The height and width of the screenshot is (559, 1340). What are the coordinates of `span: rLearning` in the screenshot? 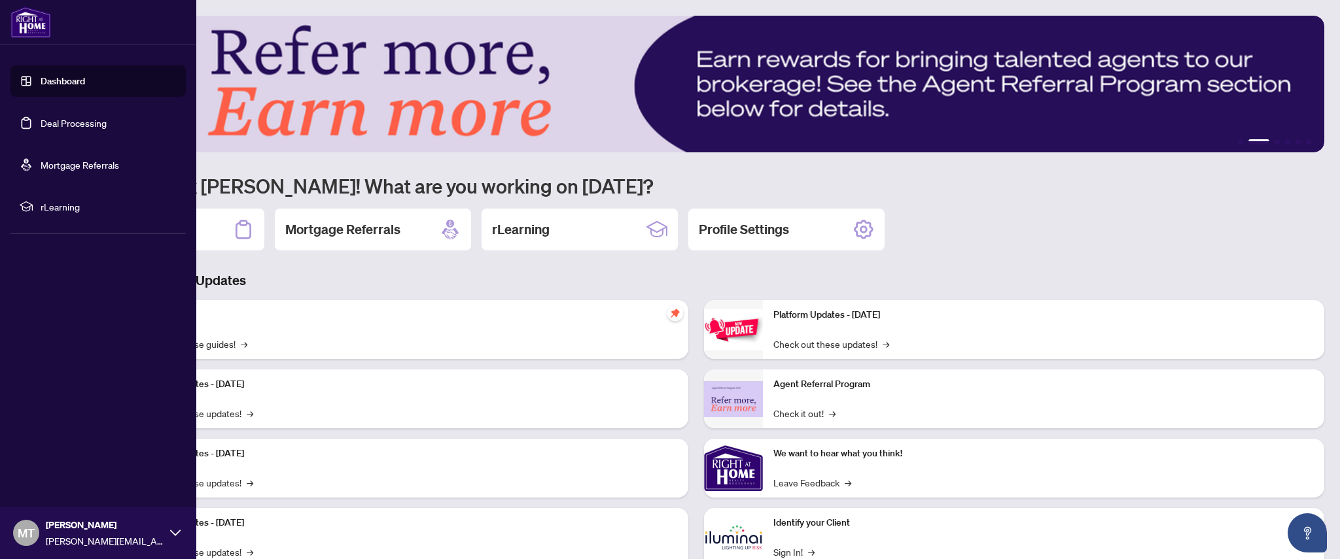 It's located at (109, 207).